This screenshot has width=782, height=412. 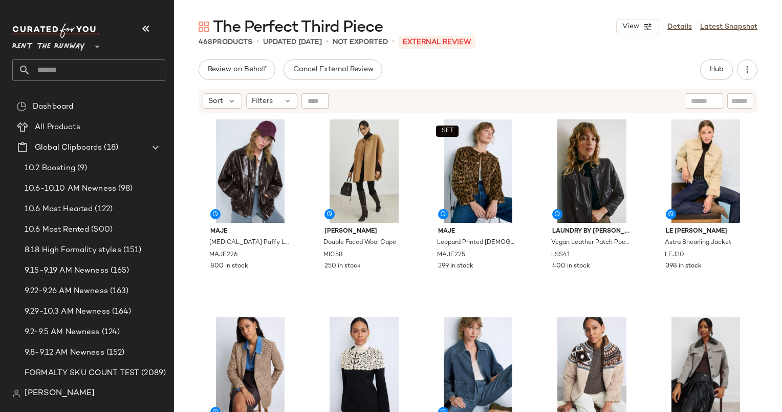 I want to click on span: Hub, so click(x=717, y=70).